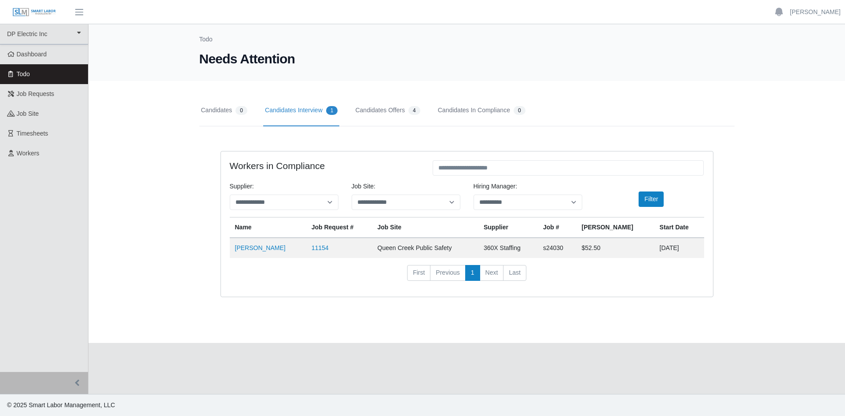 This screenshot has height=416, width=845. I want to click on nav: Tabs, so click(467, 110).